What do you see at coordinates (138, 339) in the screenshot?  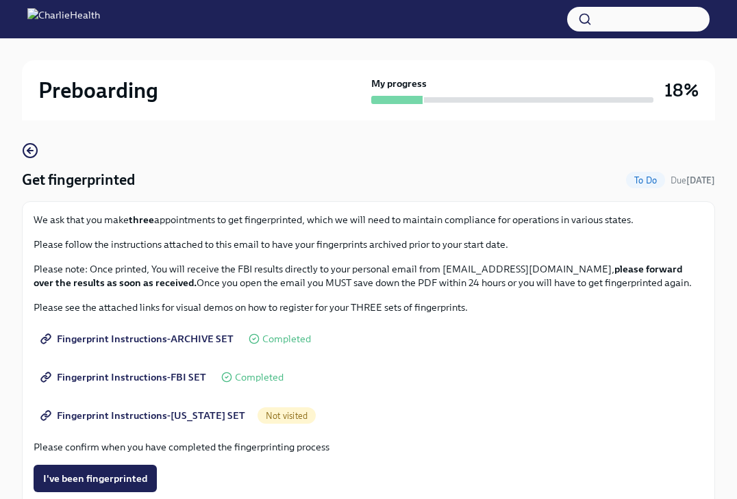 I see `span: Fingerprint Instructions-ARCHIVE SET` at bounding box center [138, 339].